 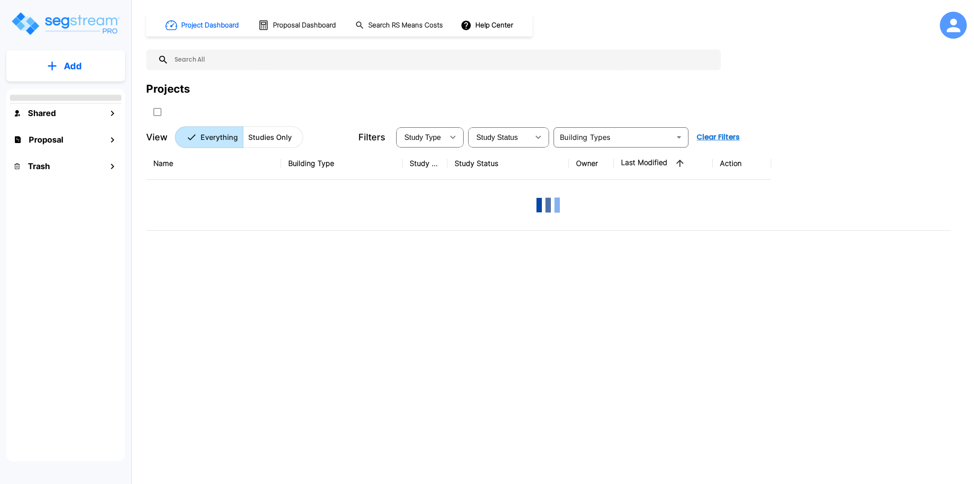 I want to click on button: Clear Filters, so click(x=718, y=137).